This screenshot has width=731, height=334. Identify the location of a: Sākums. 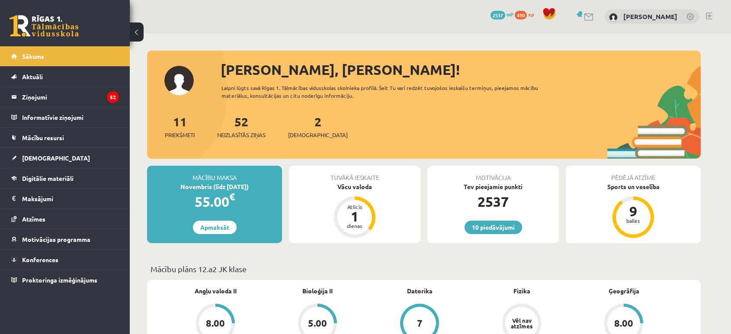
(65, 56).